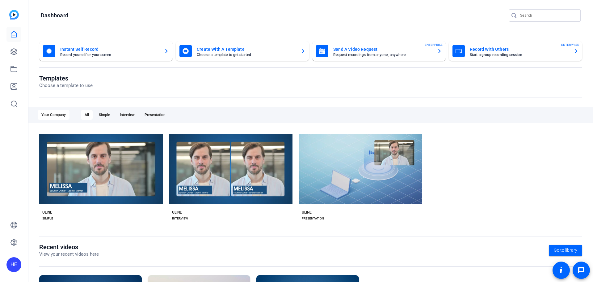  Describe the element at coordinates (520, 49) in the screenshot. I see `mat-card-title: Record With Others` at that location.